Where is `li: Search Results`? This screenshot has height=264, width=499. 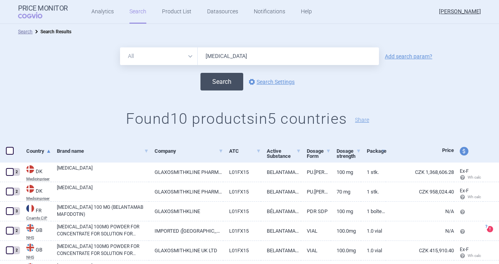
li: Search Results is located at coordinates (52, 32).